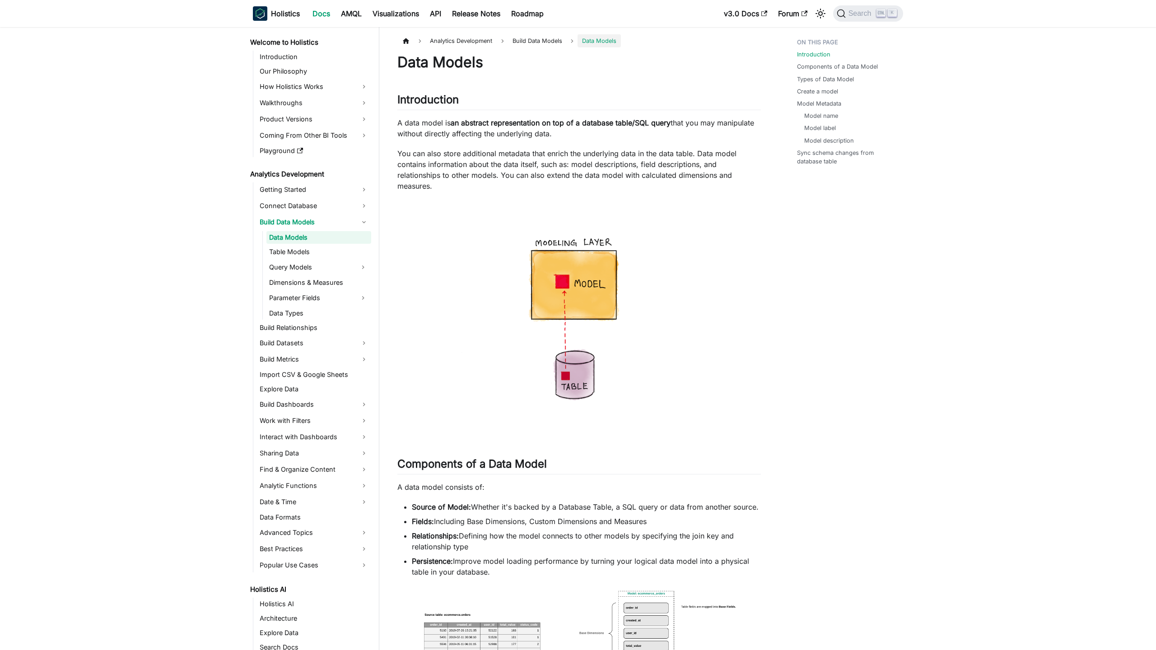 This screenshot has width=1156, height=650. I want to click on a: Types of Data Model, so click(826, 79).